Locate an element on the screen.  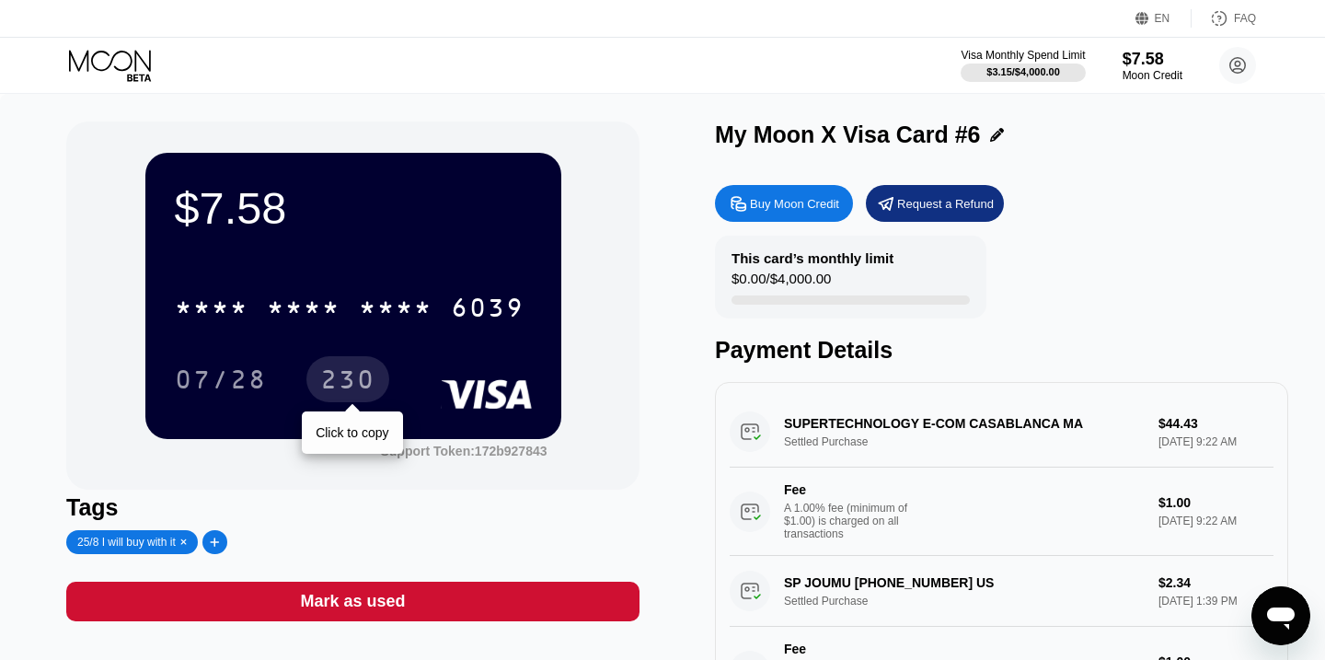
div: My Moon X Visa Card #6 is located at coordinates (848, 134).